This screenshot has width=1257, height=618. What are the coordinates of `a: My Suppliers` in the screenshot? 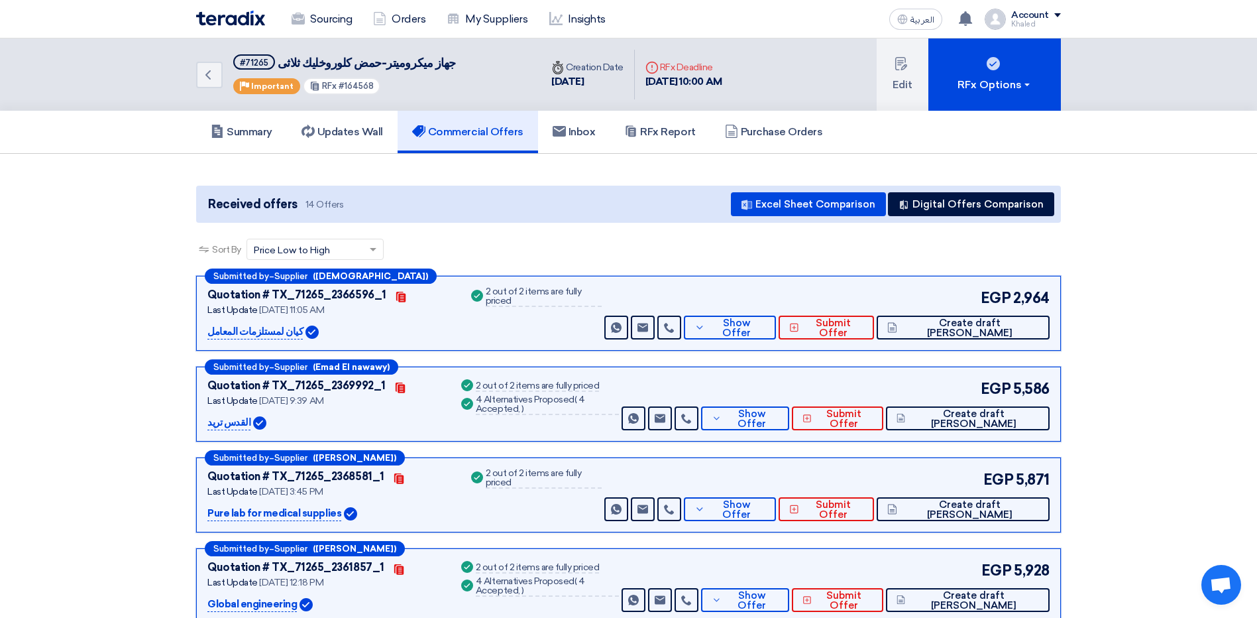 It's located at (487, 19).